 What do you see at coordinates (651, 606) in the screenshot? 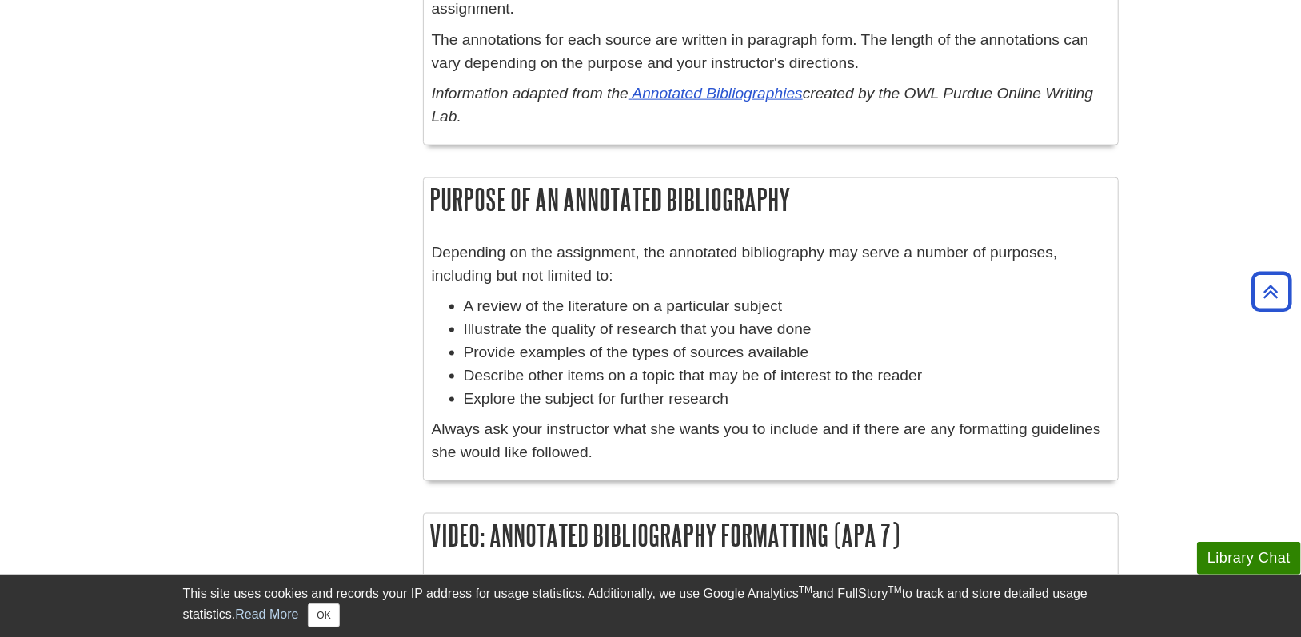
I see `div: This site uses cookies and records your IP address for usage statistics. Additionally, we use Goo...` at bounding box center [651, 606].